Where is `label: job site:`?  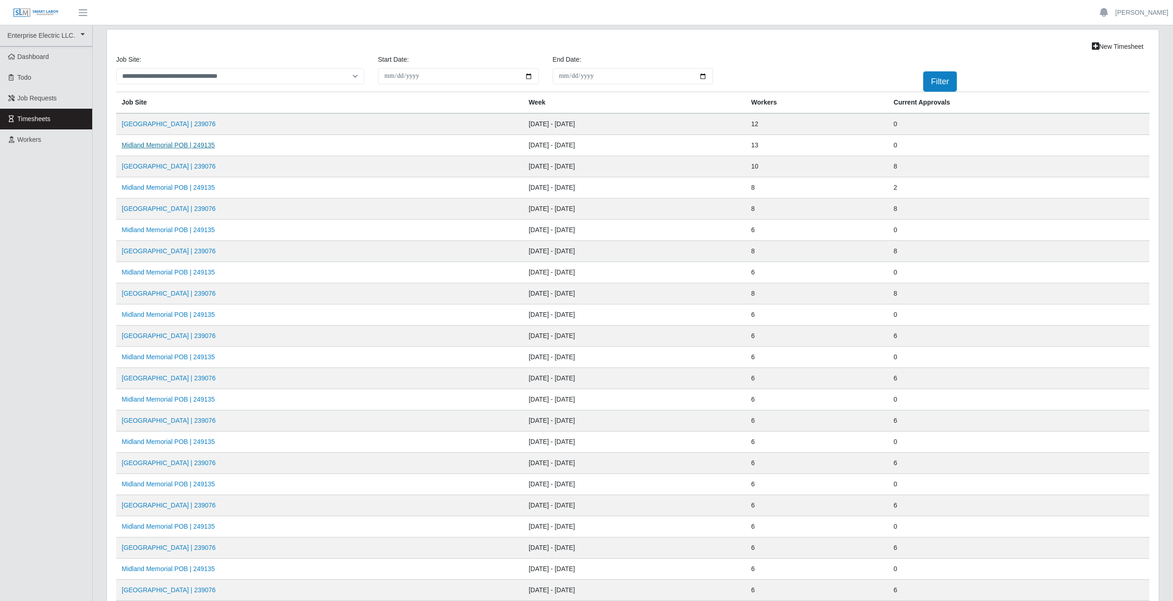 label: job site: is located at coordinates (129, 59).